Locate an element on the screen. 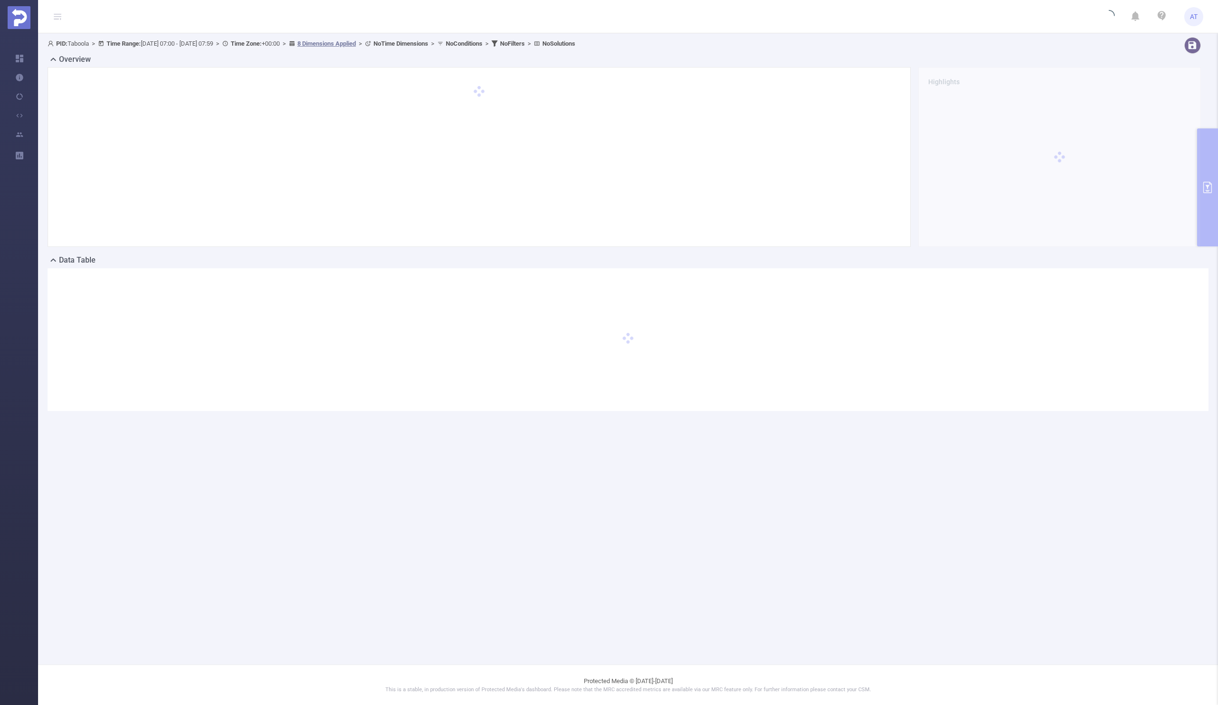 The image size is (1218, 705). b: No Time Dimensions is located at coordinates (401, 43).